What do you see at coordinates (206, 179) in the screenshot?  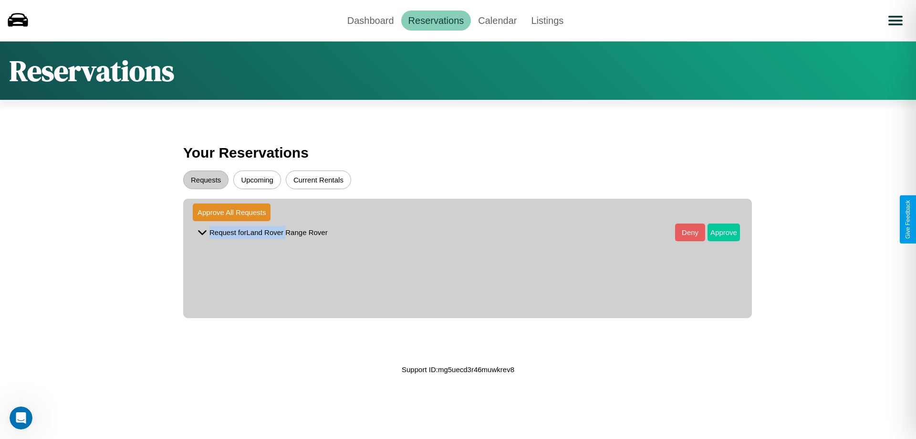 I see `button: Requests` at bounding box center [206, 179].